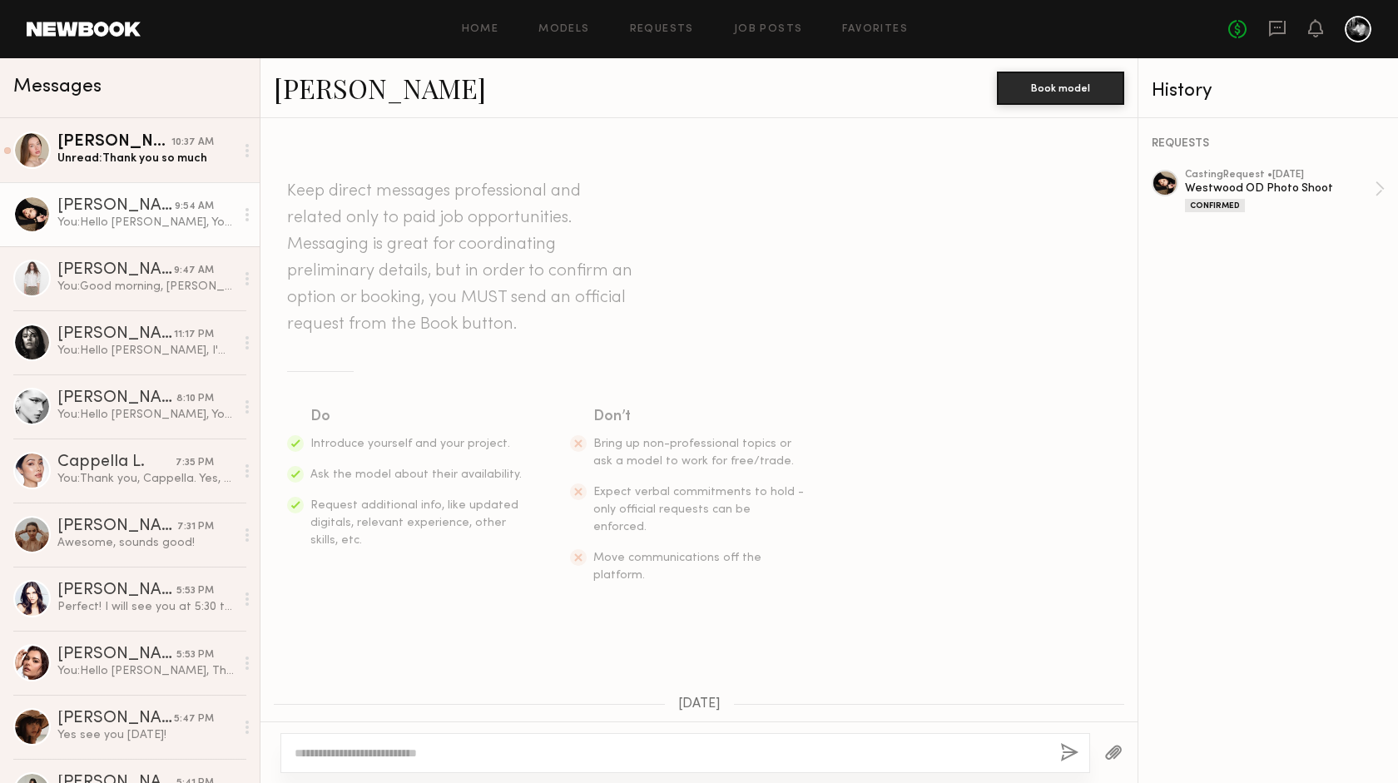 The image size is (1398, 783). Describe the element at coordinates (1215, 205) in the screenshot. I see `div: Confirmed` at that location.